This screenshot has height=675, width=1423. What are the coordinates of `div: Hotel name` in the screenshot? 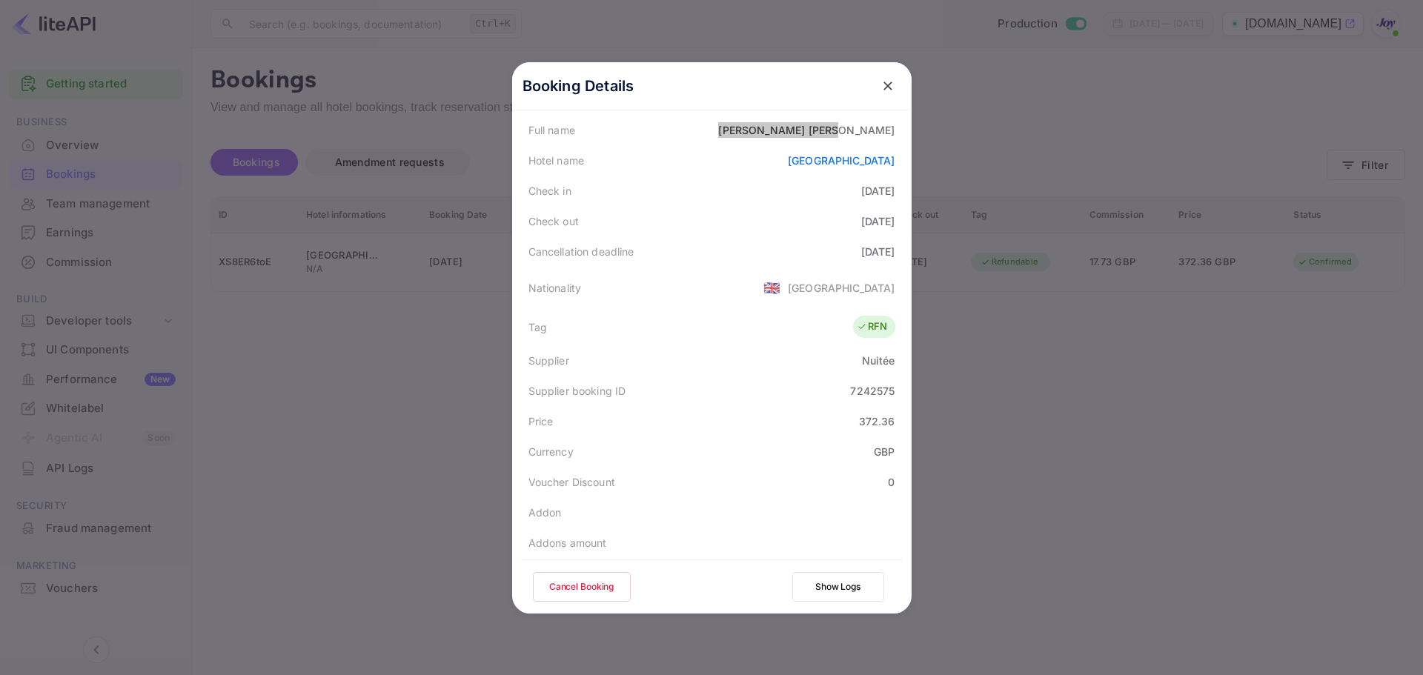 It's located at (556, 160).